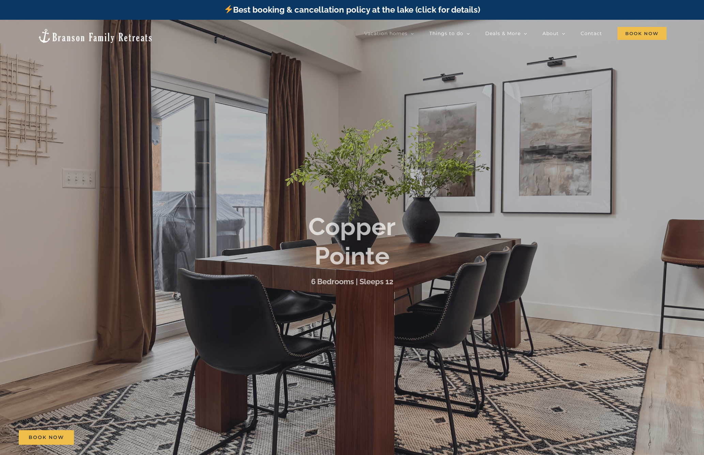  What do you see at coordinates (503, 33) in the screenshot?
I see `span: Deals & More` at bounding box center [503, 33].